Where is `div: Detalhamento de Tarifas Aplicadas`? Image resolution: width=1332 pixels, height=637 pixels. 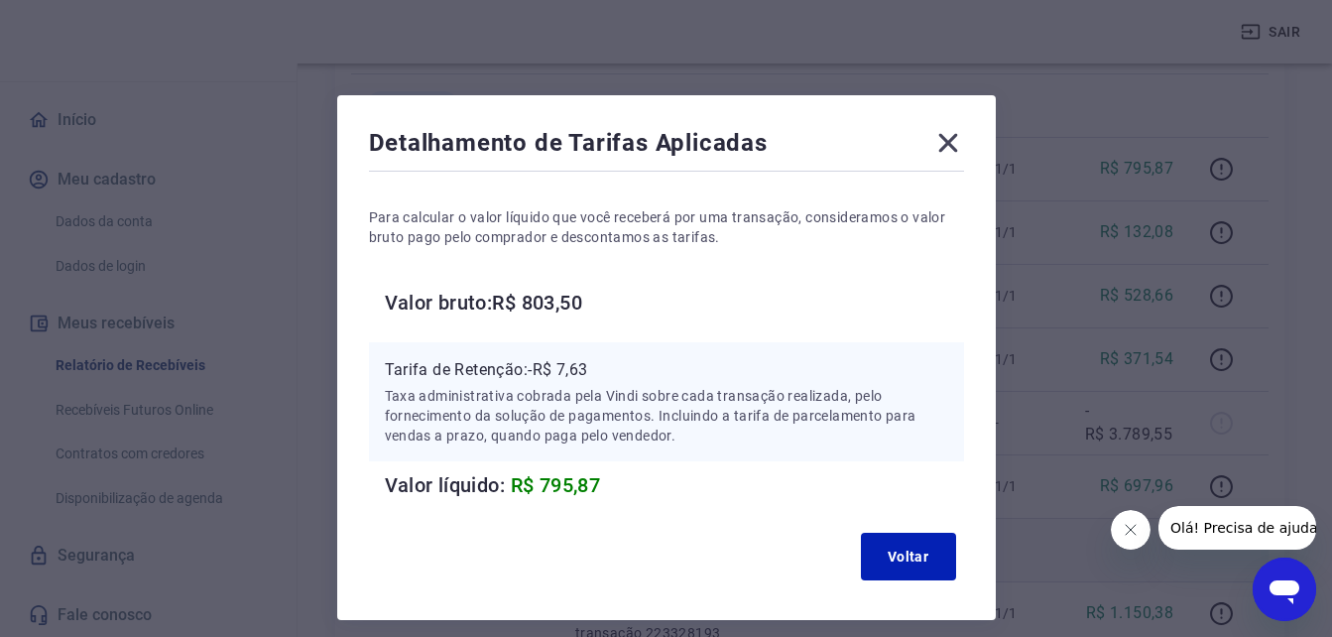
div: Detalhamento de Tarifas Aplicadas is located at coordinates (667, 147).